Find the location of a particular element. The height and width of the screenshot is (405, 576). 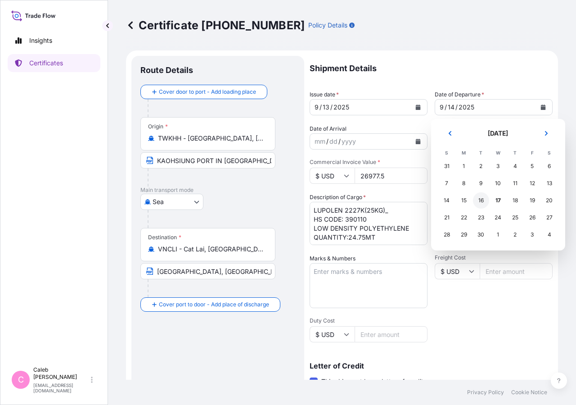

div: Wednesday, October 1, 2025 is located at coordinates (498, 235).